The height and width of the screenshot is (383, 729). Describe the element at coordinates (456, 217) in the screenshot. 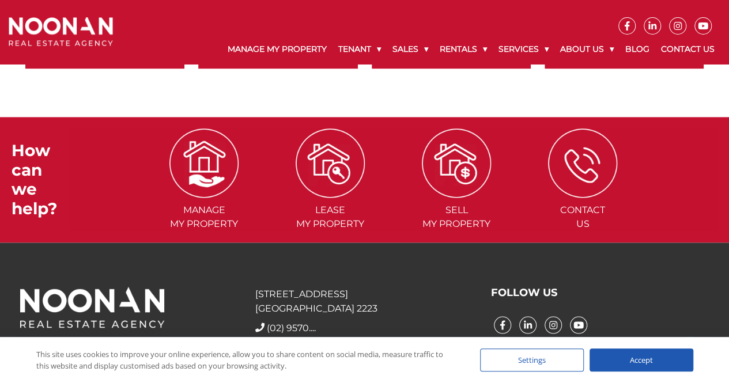

I see `span: Sell my Property` at that location.